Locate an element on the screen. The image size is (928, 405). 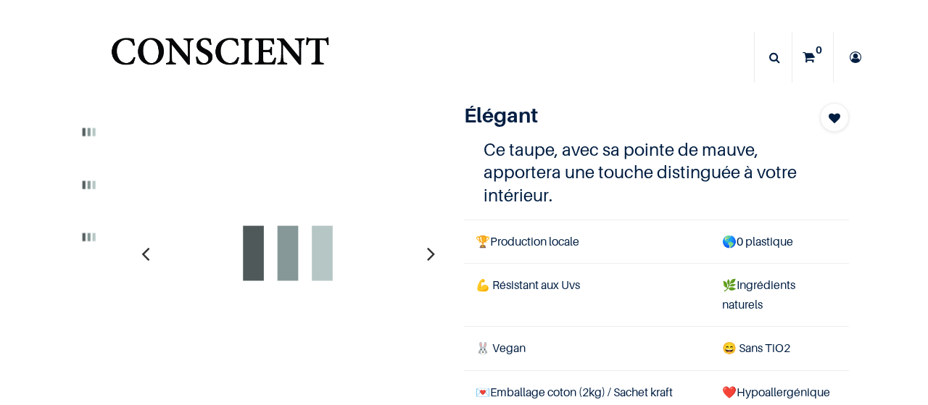
span: Logo of Conscient is located at coordinates (220, 57).